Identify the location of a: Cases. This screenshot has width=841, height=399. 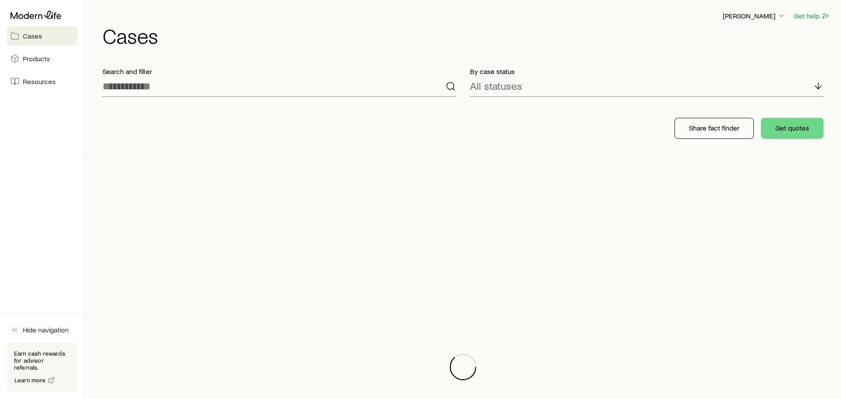
(42, 36).